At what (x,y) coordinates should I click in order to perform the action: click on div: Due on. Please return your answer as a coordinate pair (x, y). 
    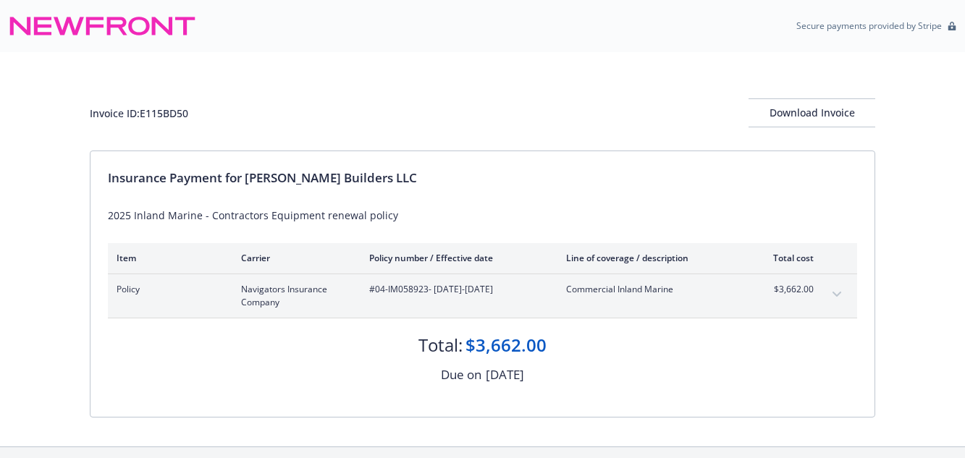
    Looking at the image, I should click on (461, 375).